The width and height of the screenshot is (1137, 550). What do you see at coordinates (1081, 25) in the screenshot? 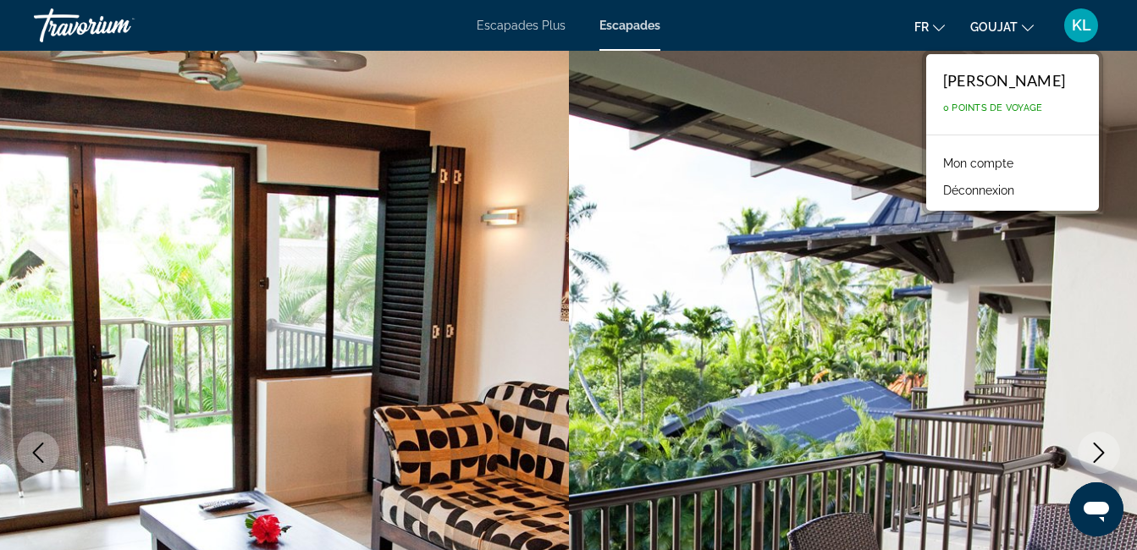
I see `span: KL` at bounding box center [1081, 25].